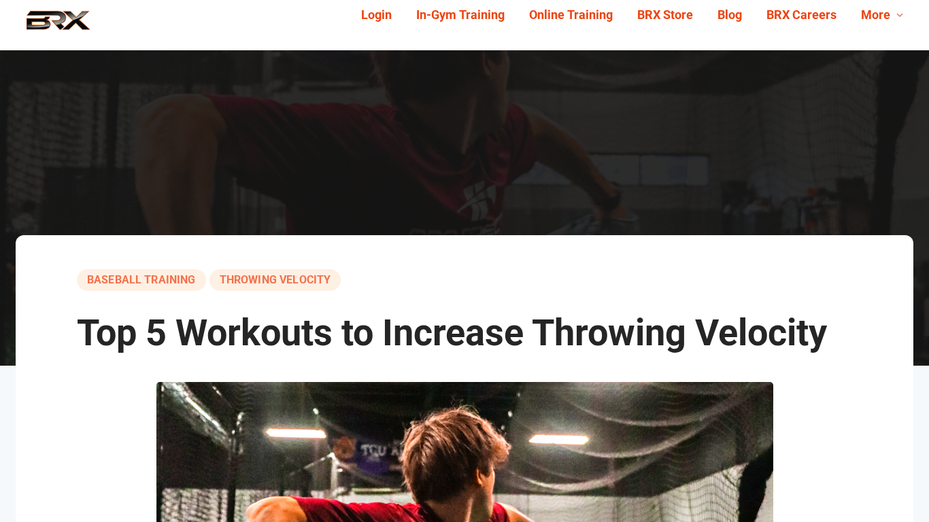 The height and width of the screenshot is (522, 929). What do you see at coordinates (452, 333) in the screenshot?
I see `span: Top 5 Workouts to Increase Throwing Velocity` at bounding box center [452, 333].